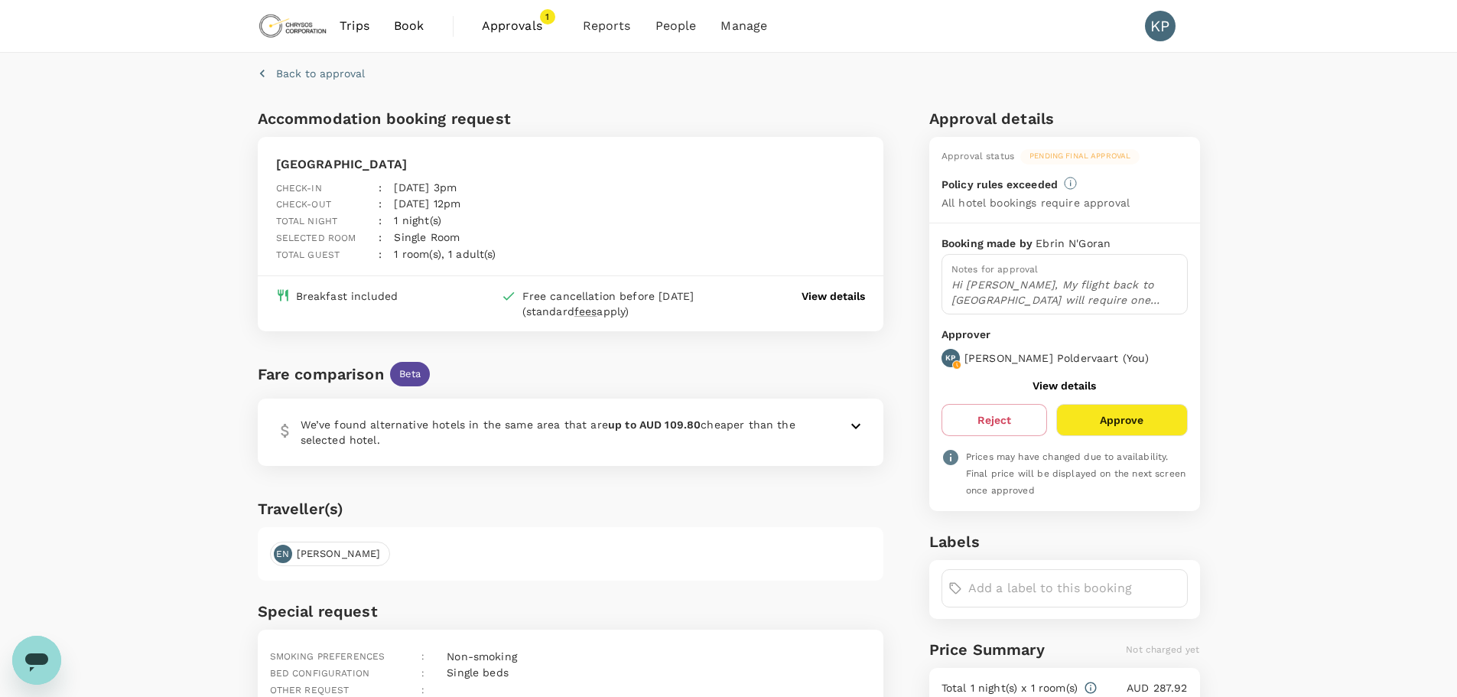 This screenshot has height=697, width=1457. Describe the element at coordinates (418, 220) in the screenshot. I see `p: 1 night(s)` at that location.